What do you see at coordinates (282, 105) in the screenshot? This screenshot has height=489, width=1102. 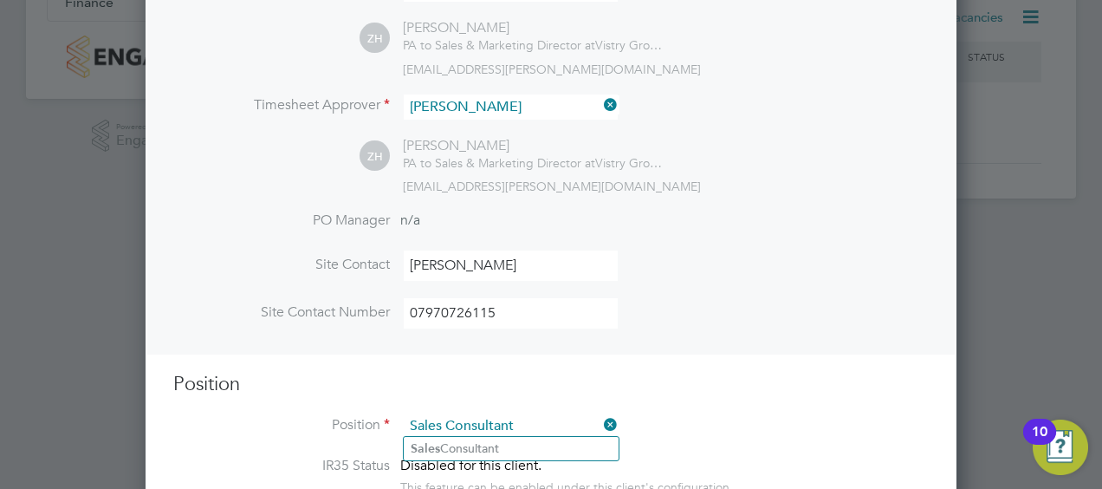 I see `label: Timesheet Approver` at bounding box center [282, 105].